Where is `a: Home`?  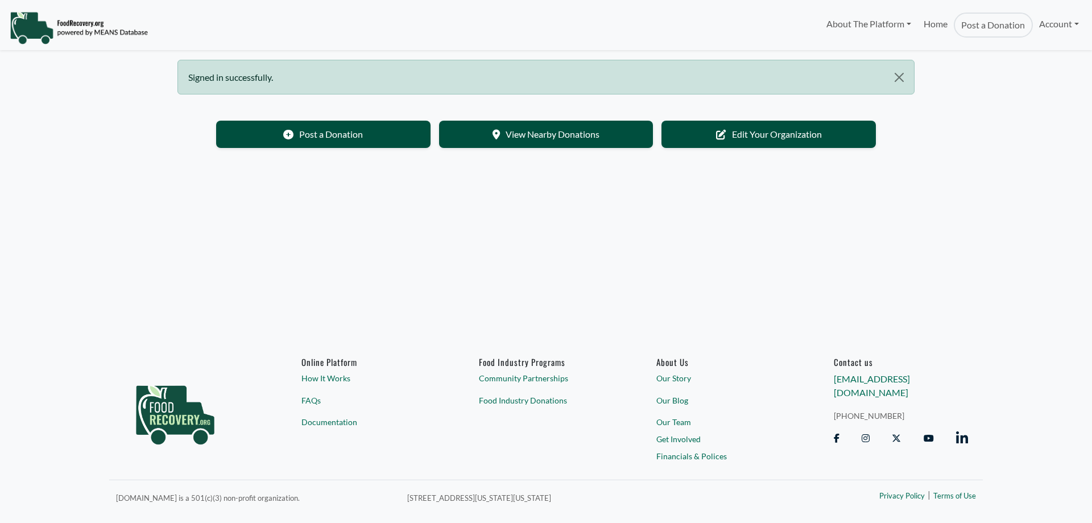 a: Home is located at coordinates (936, 25).